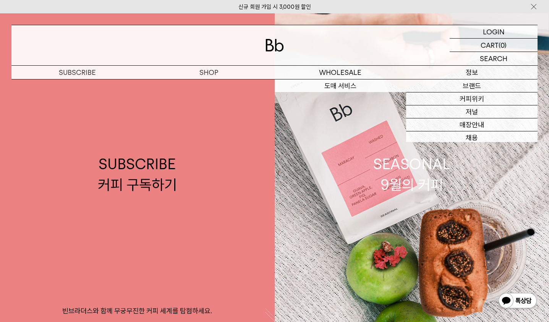  Describe the element at coordinates (493, 32) in the screenshot. I see `a: LOGIN` at that location.